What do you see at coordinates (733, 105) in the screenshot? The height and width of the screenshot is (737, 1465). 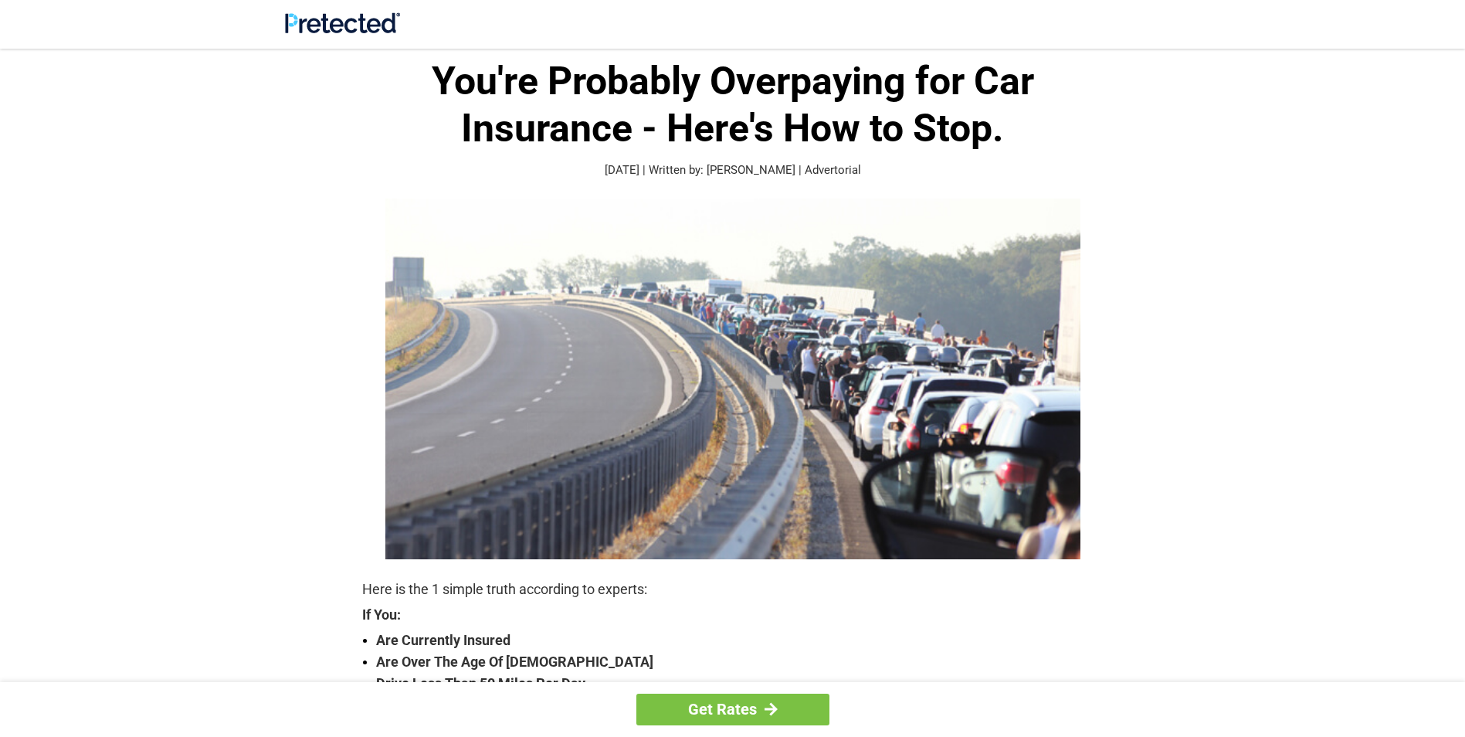 I see `h1: You're Probably Overpaying for Car Insurance - Here's How to Stop.` at bounding box center [733, 105].